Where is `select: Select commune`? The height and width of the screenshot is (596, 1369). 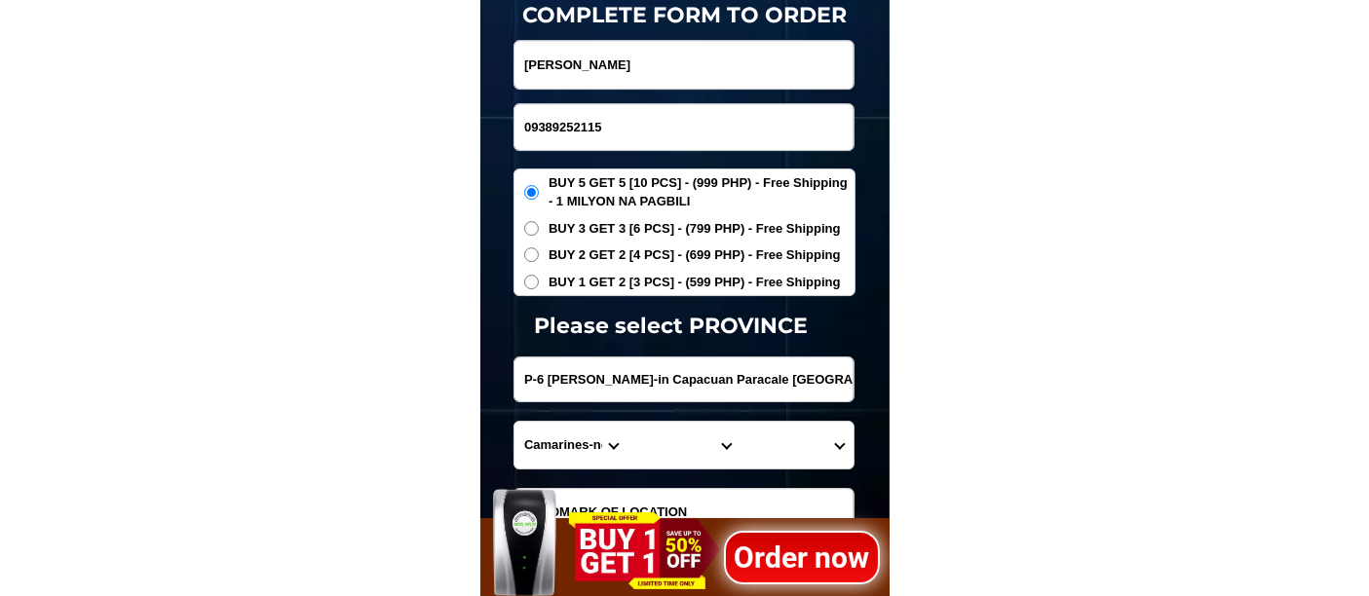 select: Select commune is located at coordinates (797, 445).